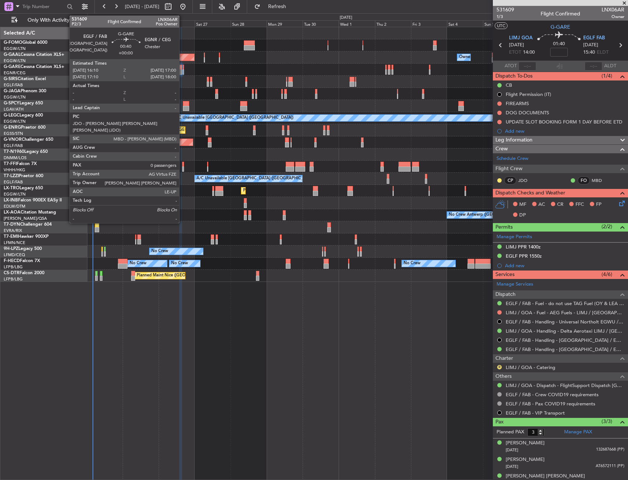 The image size is (628, 480). Describe the element at coordinates (23, 249) in the screenshot. I see `a: 9H-LPZLegacy 500` at that location.